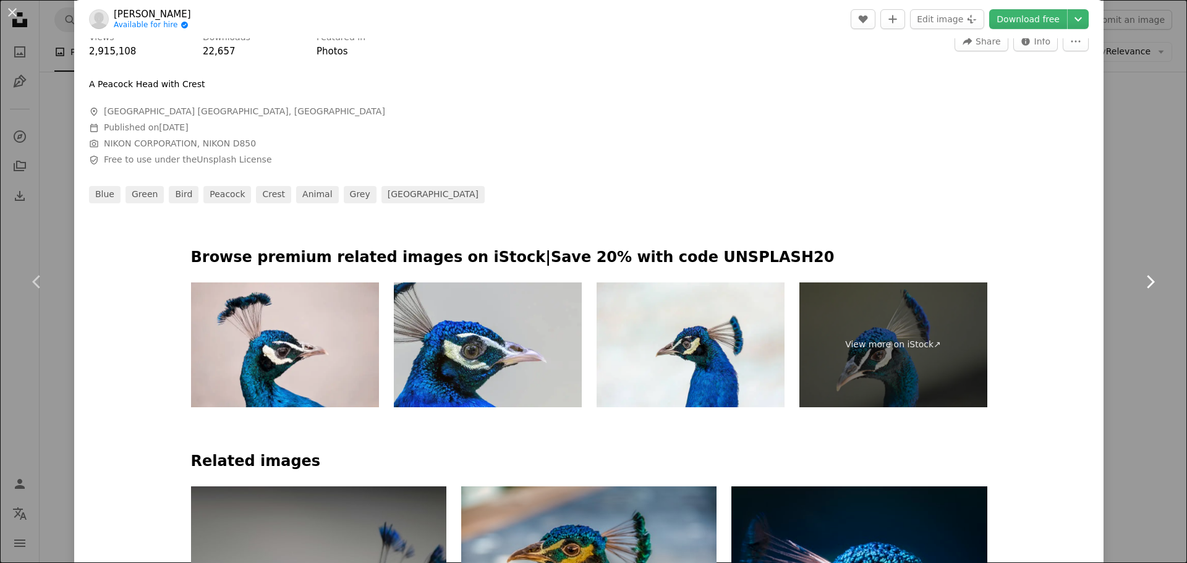 The image size is (1187, 563). What do you see at coordinates (589, 462) in the screenshot?
I see `h4: Related images` at bounding box center [589, 462].